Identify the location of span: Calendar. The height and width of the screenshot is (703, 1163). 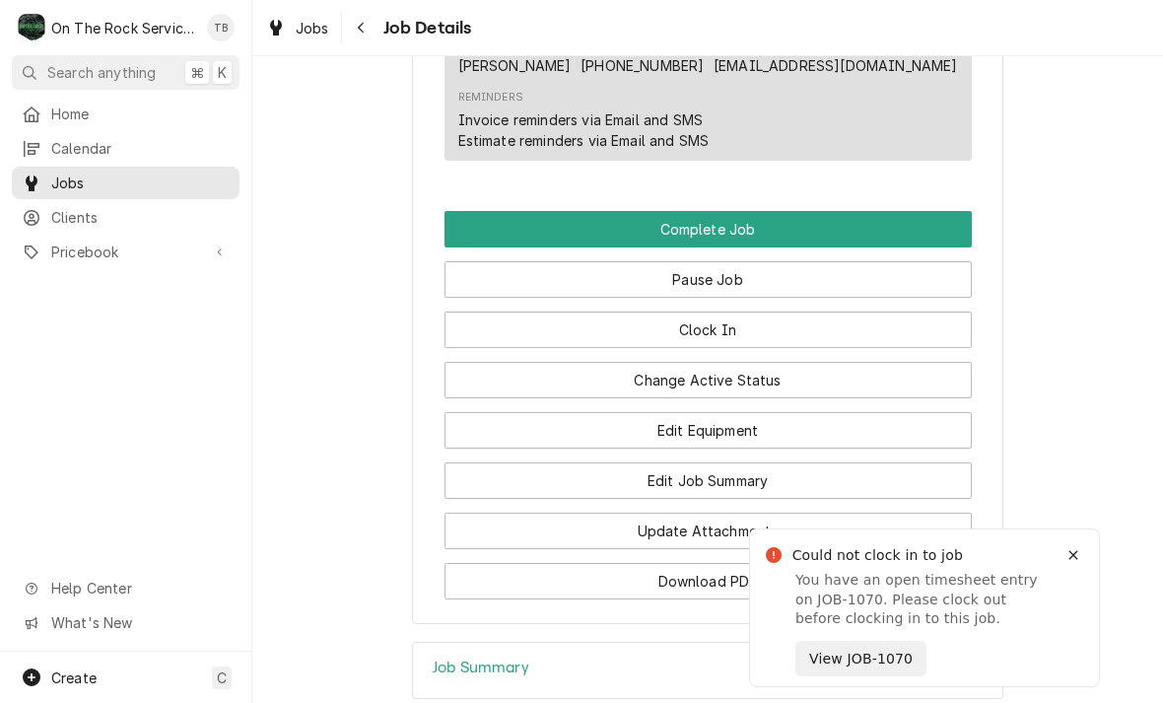
(140, 148).